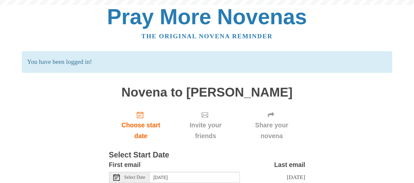 The image size is (414, 183). What do you see at coordinates (141, 130) in the screenshot?
I see `span: Choose start date` at bounding box center [141, 130].